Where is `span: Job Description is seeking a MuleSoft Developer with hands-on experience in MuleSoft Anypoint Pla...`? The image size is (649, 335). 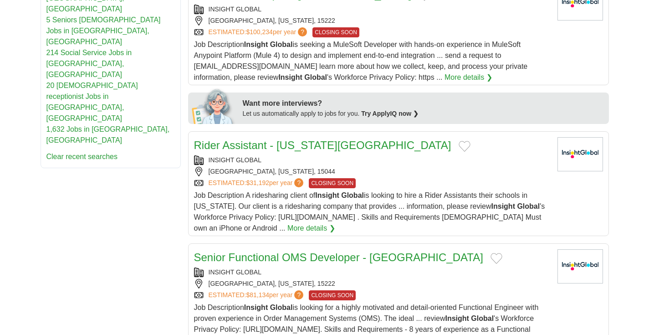 span: Job Description is seeking a MuleSoft Developer with hands-on experience in MuleSoft Anypoint Pla... is located at coordinates (361, 61).